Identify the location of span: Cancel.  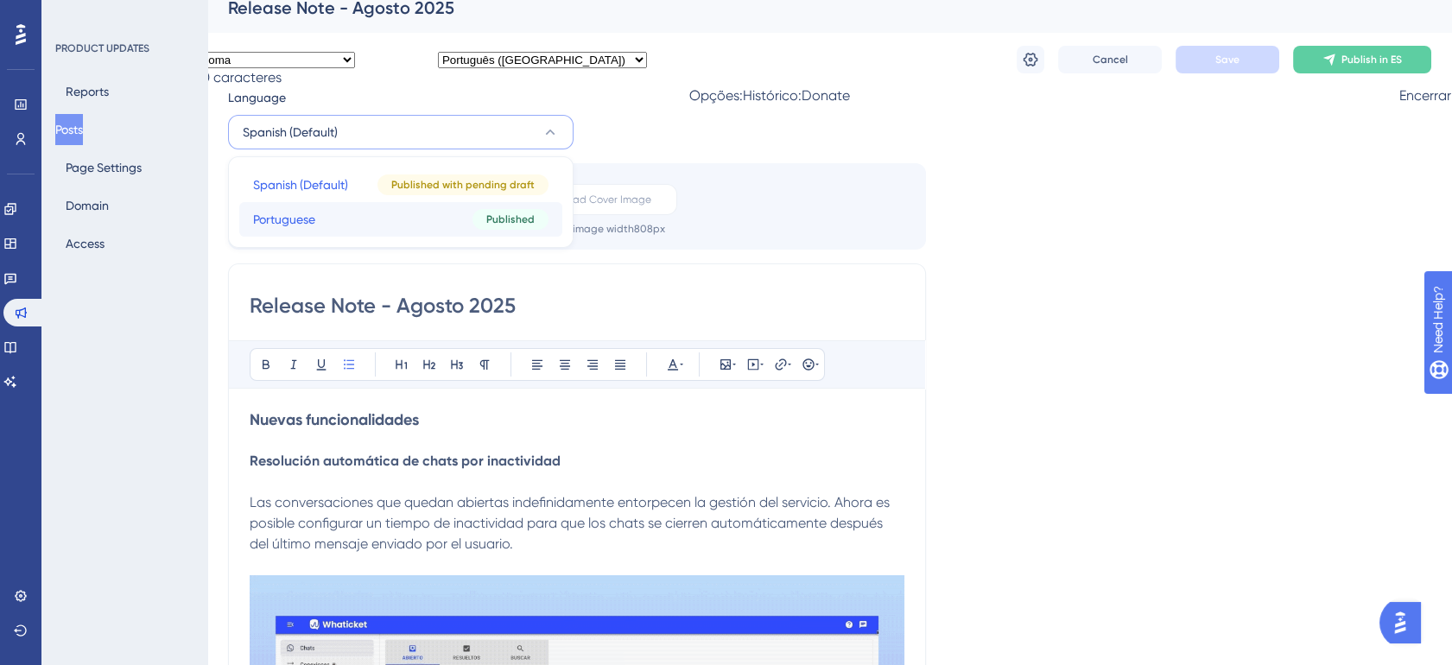
(1110, 60).